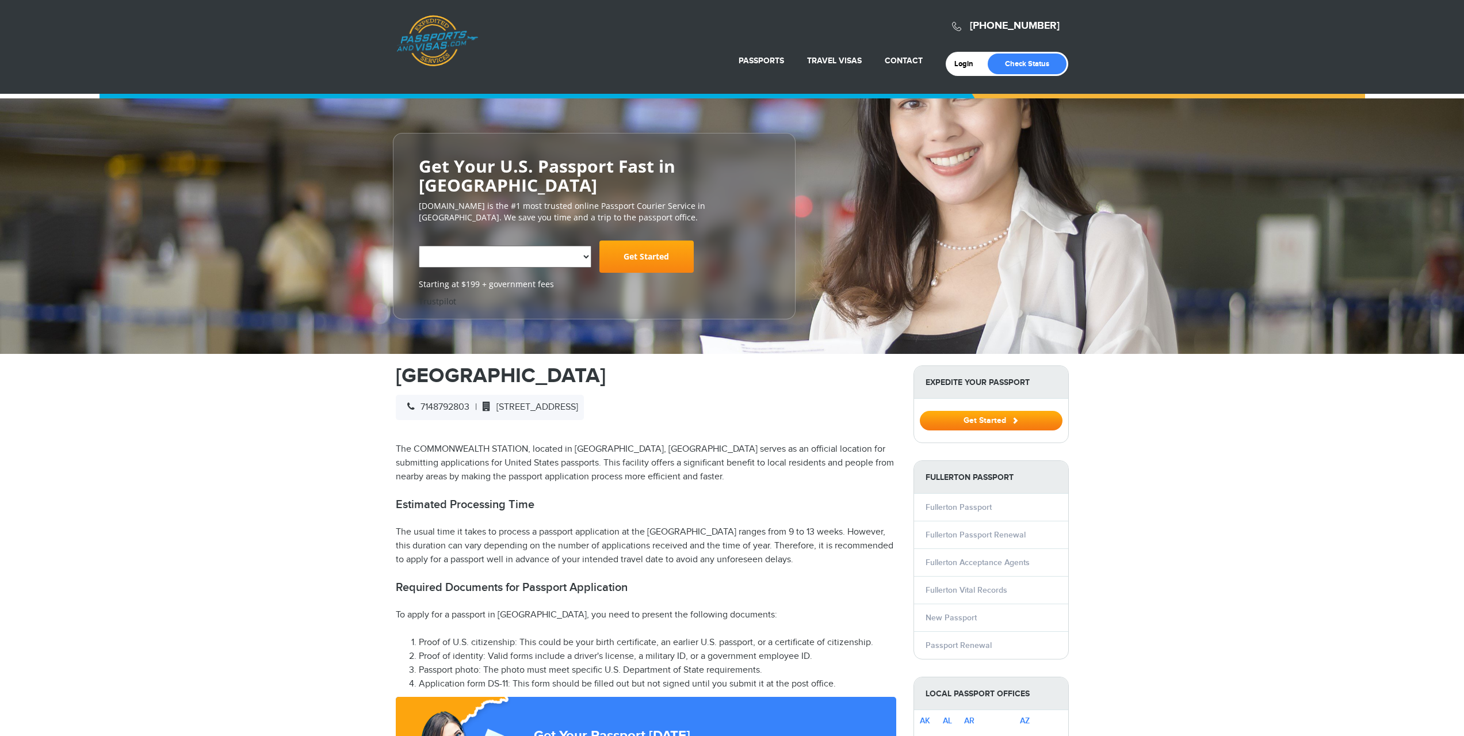 Image resolution: width=1464 pixels, height=736 pixels. Describe the element at coordinates (1027, 64) in the screenshot. I see `a: Check Status` at that location.